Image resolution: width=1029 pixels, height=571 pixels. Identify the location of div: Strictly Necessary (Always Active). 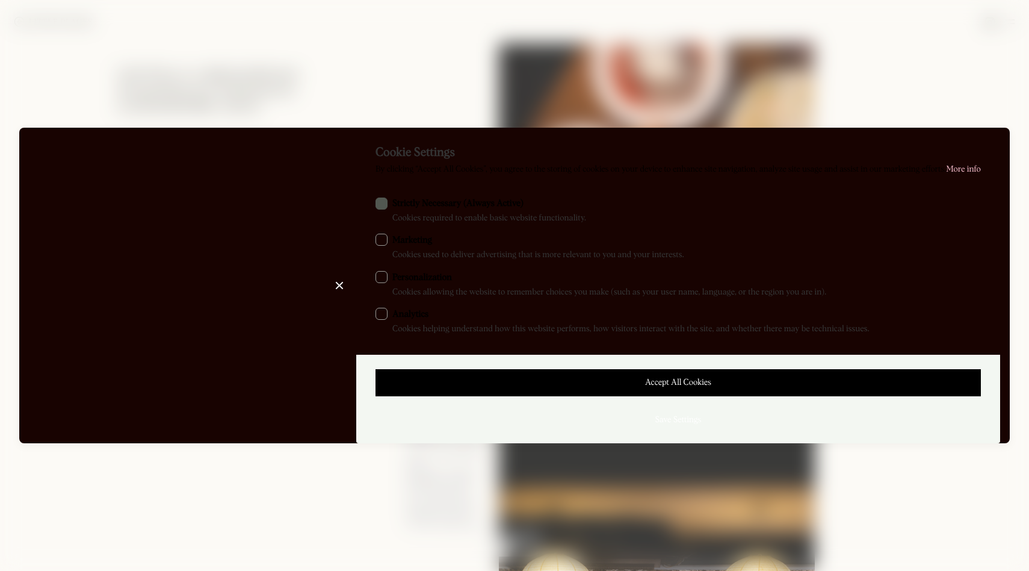
(687, 203).